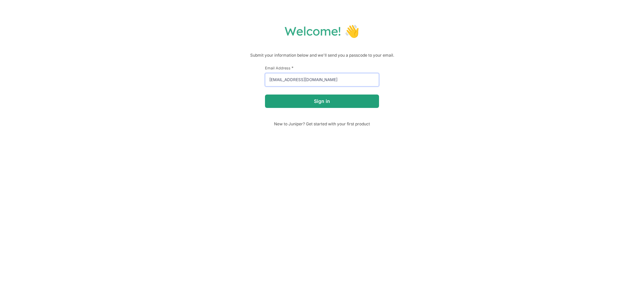 The width and height of the screenshot is (644, 301). Describe the element at coordinates (322, 31) in the screenshot. I see `h1: Welcome! 👋` at that location.